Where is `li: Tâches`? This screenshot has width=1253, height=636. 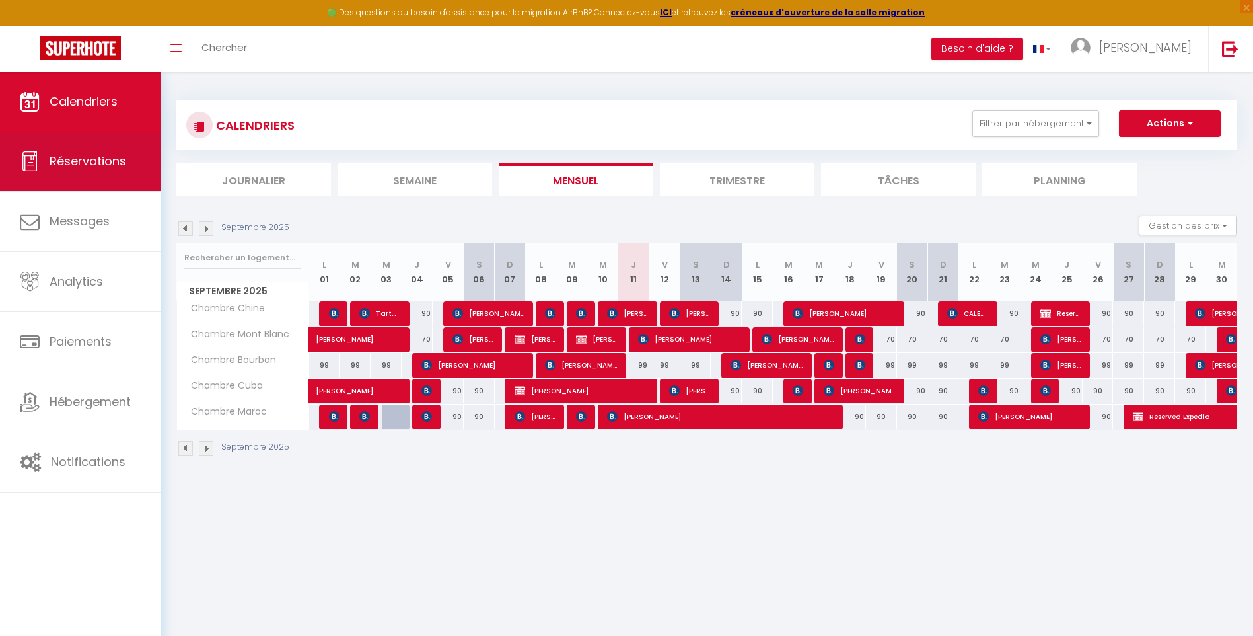 li: Tâches is located at coordinates (899, 179).